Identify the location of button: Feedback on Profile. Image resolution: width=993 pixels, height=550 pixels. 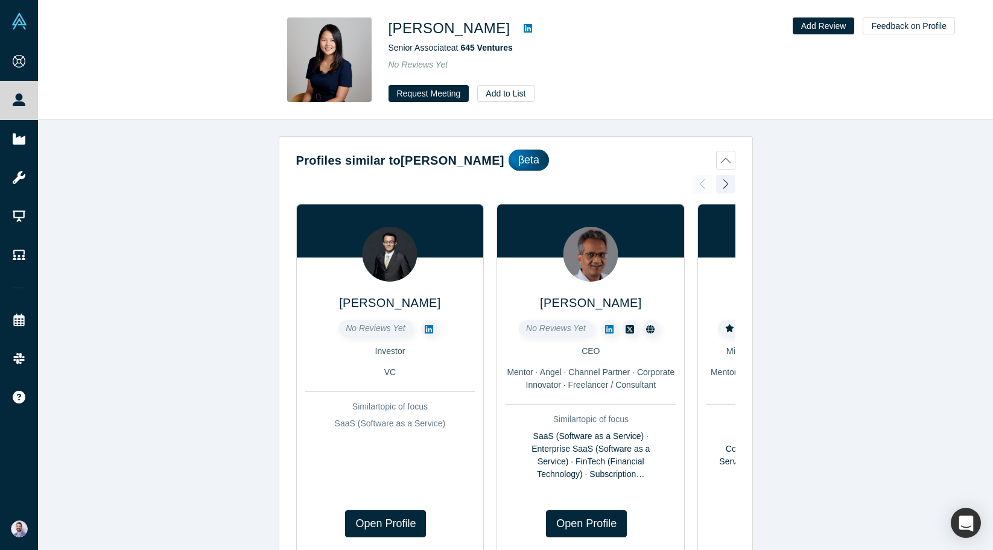
(909, 26).